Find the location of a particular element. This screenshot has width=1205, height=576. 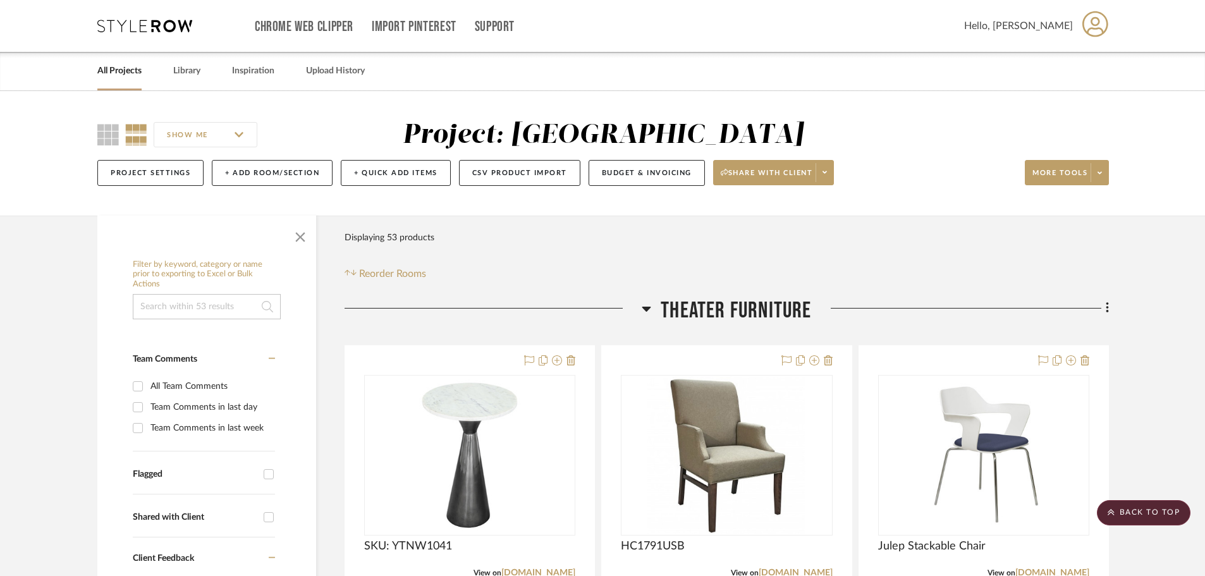

span: More tools is located at coordinates (1060, 178).